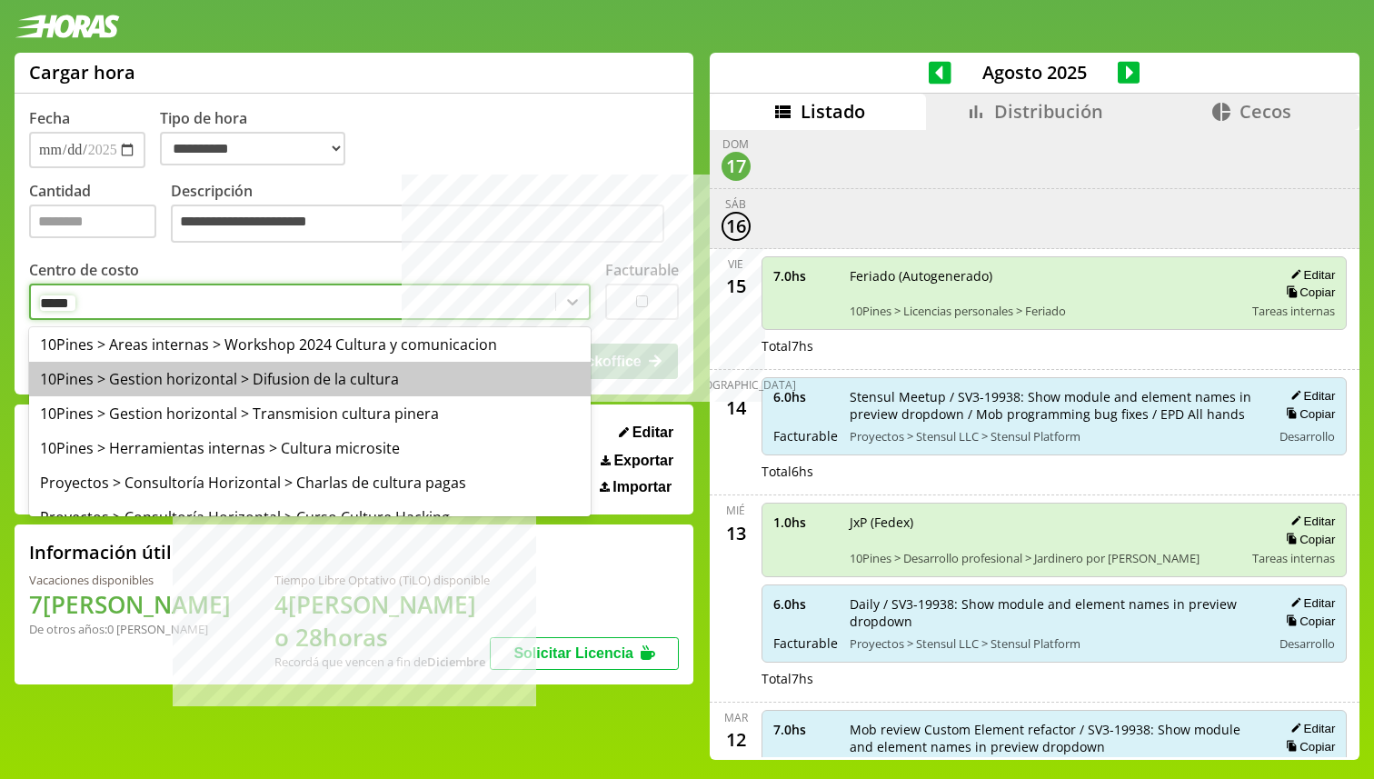 Image resolution: width=1374 pixels, height=779 pixels. What do you see at coordinates (1054, 613) in the screenshot?
I see `span: Daily / SV3-19938: Show module and element names in preview dropdown` at bounding box center [1054, 613].